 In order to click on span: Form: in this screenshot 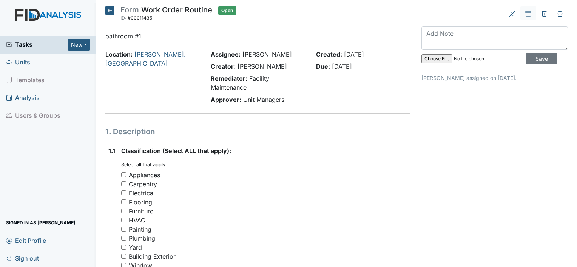, I will do `click(131, 10)`.